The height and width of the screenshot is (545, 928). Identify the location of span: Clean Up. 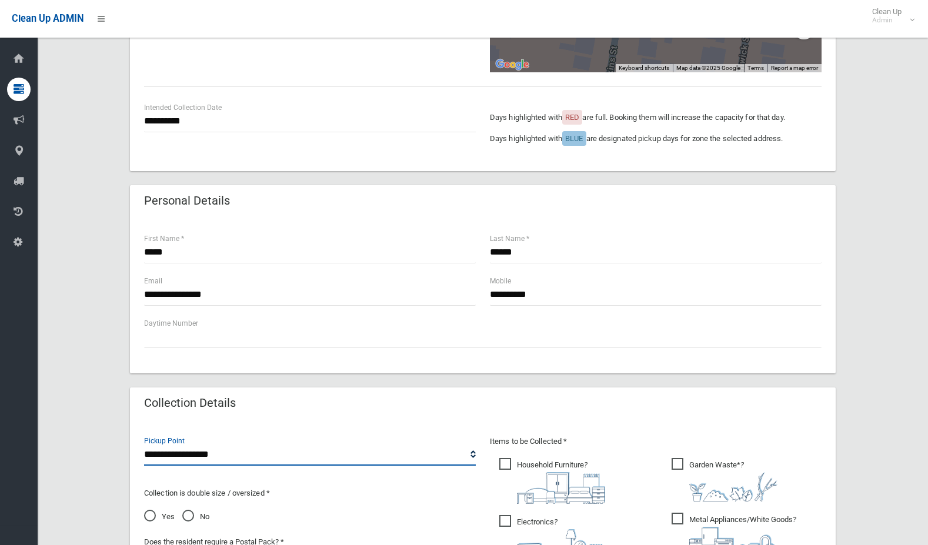
(890, 16).